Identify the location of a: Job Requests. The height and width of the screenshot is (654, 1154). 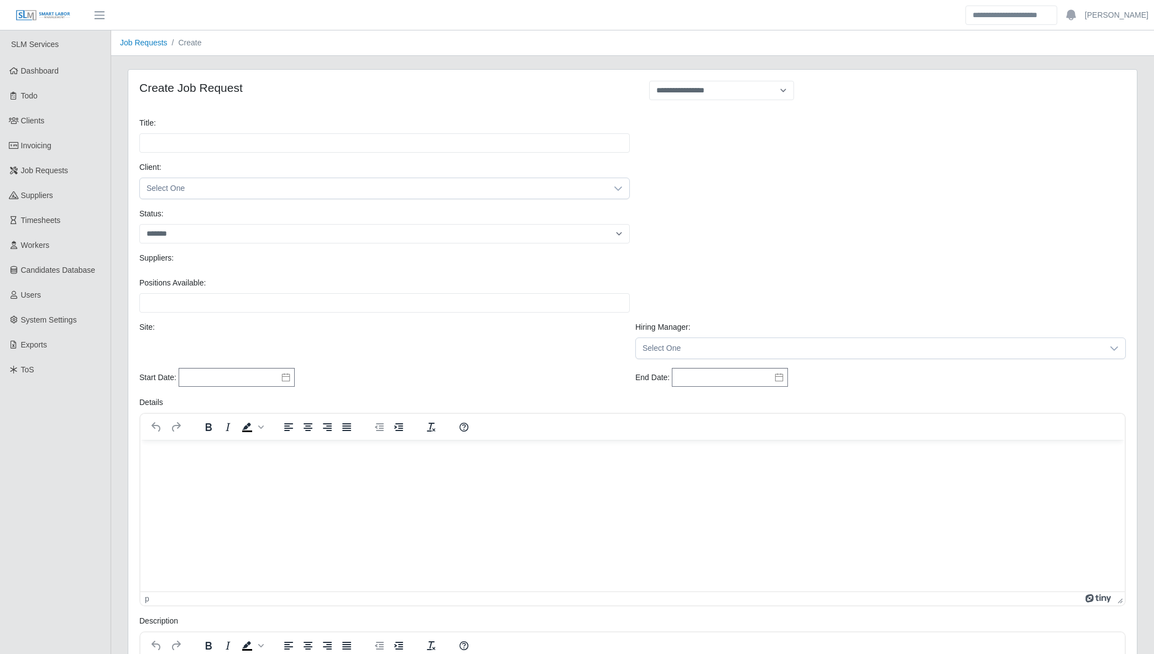
(144, 43).